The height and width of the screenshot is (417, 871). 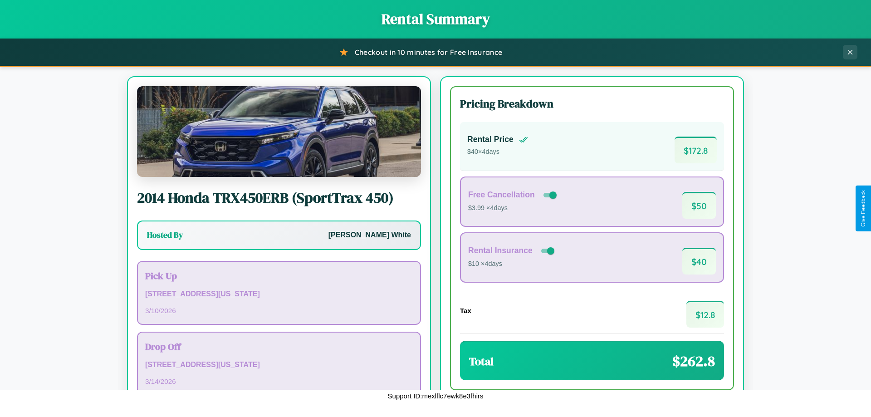 I want to click on h2: 2014 Honda TRX450ERB (SportTrax 450), so click(x=279, y=198).